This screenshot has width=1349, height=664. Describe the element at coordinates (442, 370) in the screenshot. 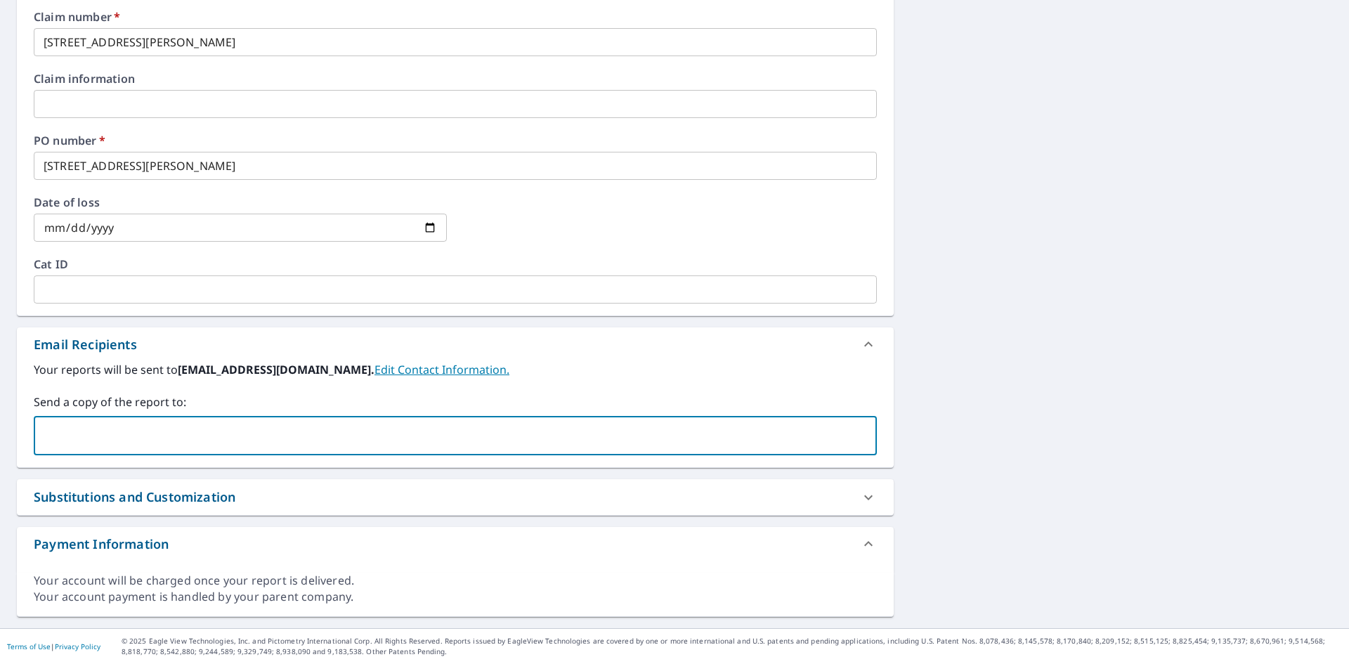

I see `a: EditContactInfo` at that location.